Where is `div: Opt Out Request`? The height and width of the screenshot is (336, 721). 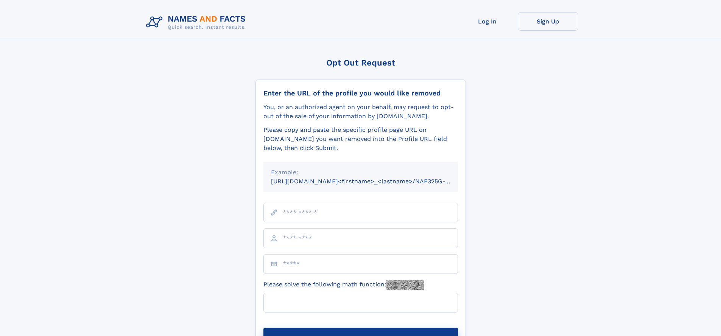
div: Opt Out Request is located at coordinates (361, 62).